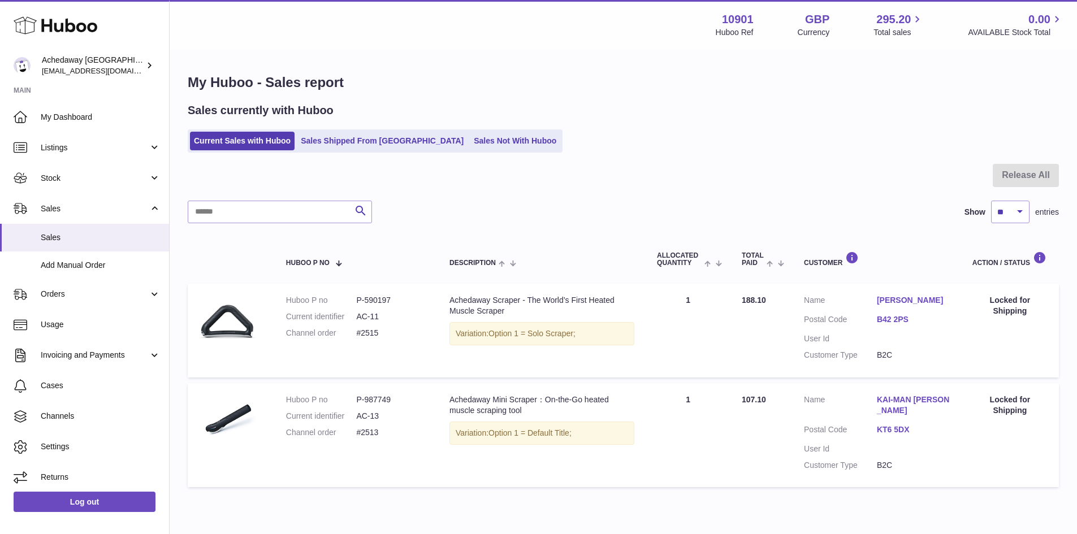  Describe the element at coordinates (94, 178) in the screenshot. I see `span: Stock` at that location.